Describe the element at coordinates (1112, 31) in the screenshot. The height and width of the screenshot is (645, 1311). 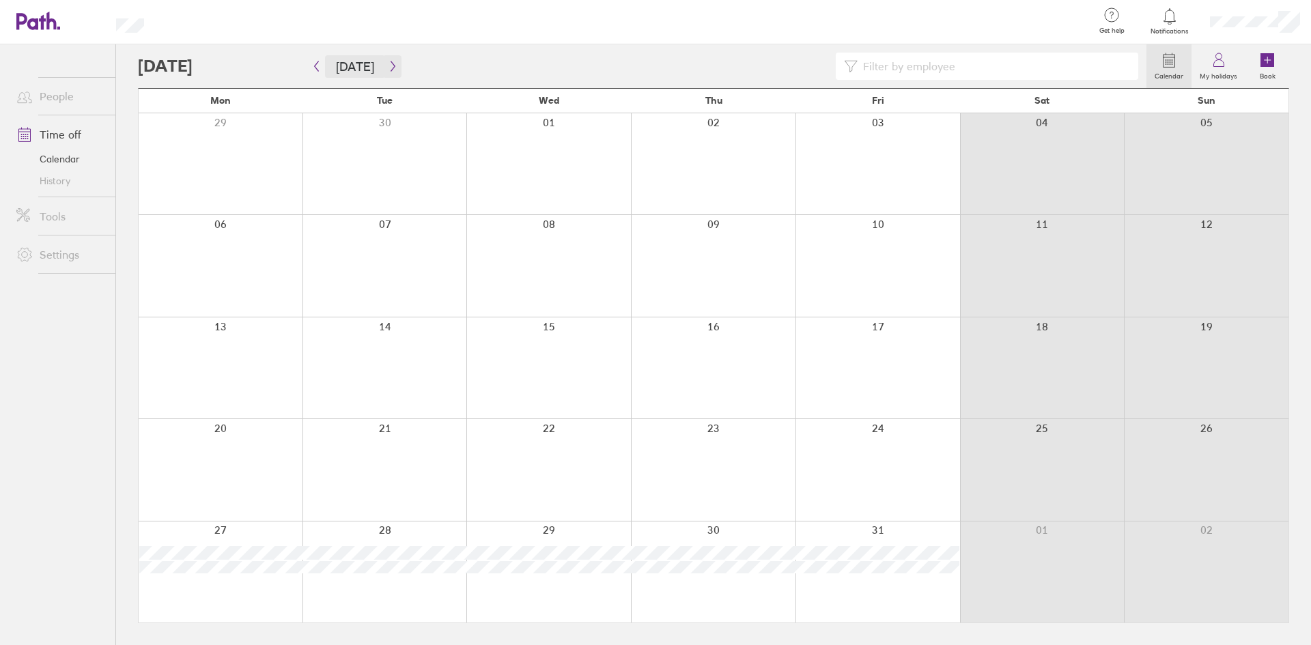
I see `span: Get help` at that location.